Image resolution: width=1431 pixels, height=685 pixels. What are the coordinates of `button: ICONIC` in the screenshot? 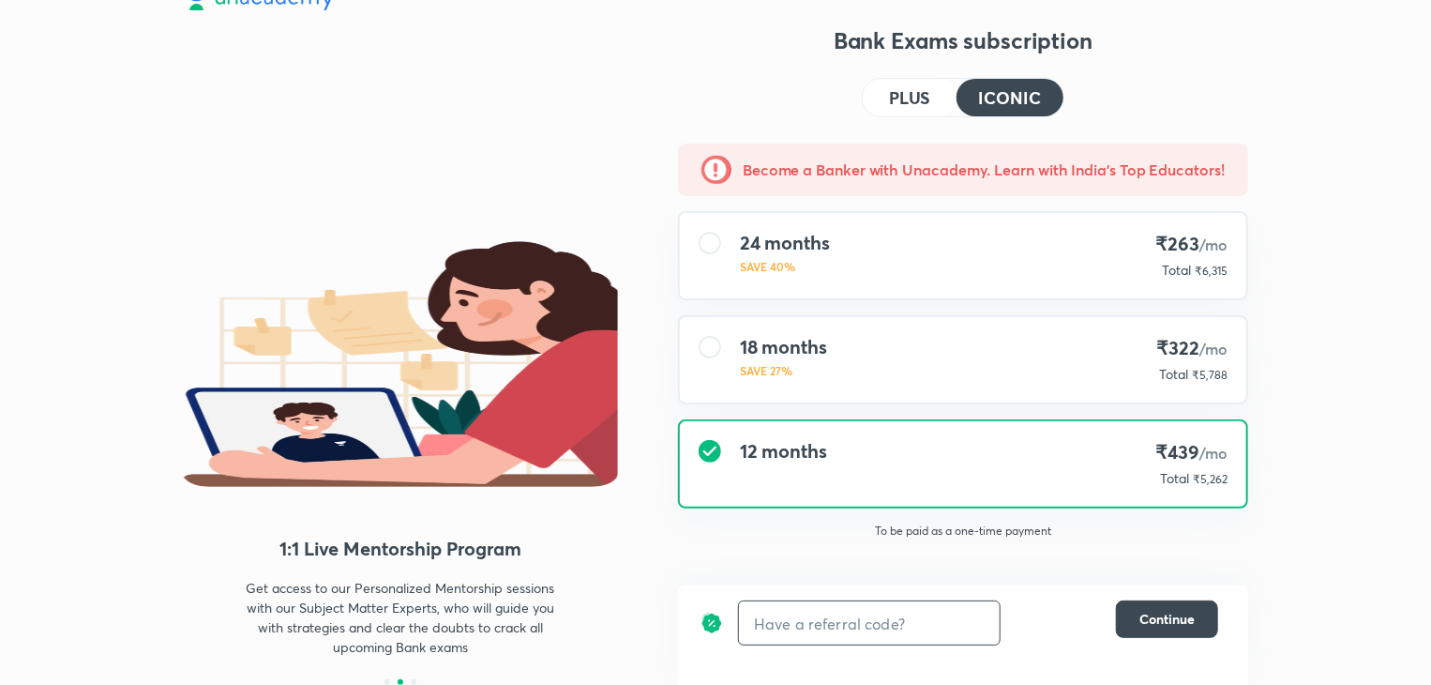 It's located at (1010, 98).